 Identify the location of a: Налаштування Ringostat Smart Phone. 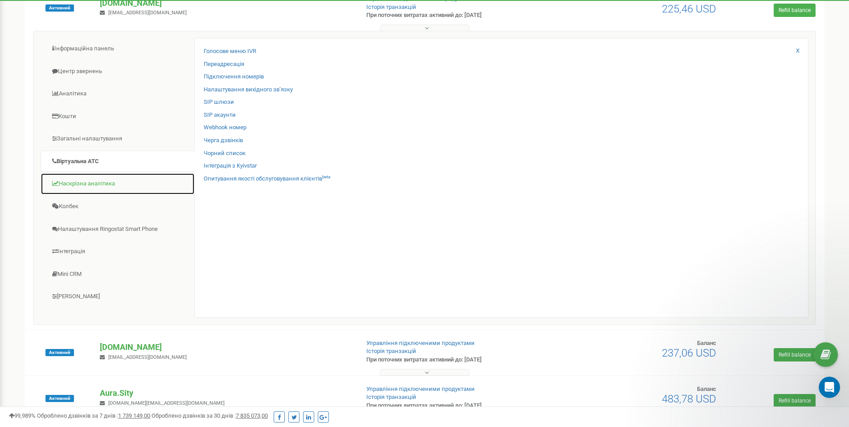
(118, 229).